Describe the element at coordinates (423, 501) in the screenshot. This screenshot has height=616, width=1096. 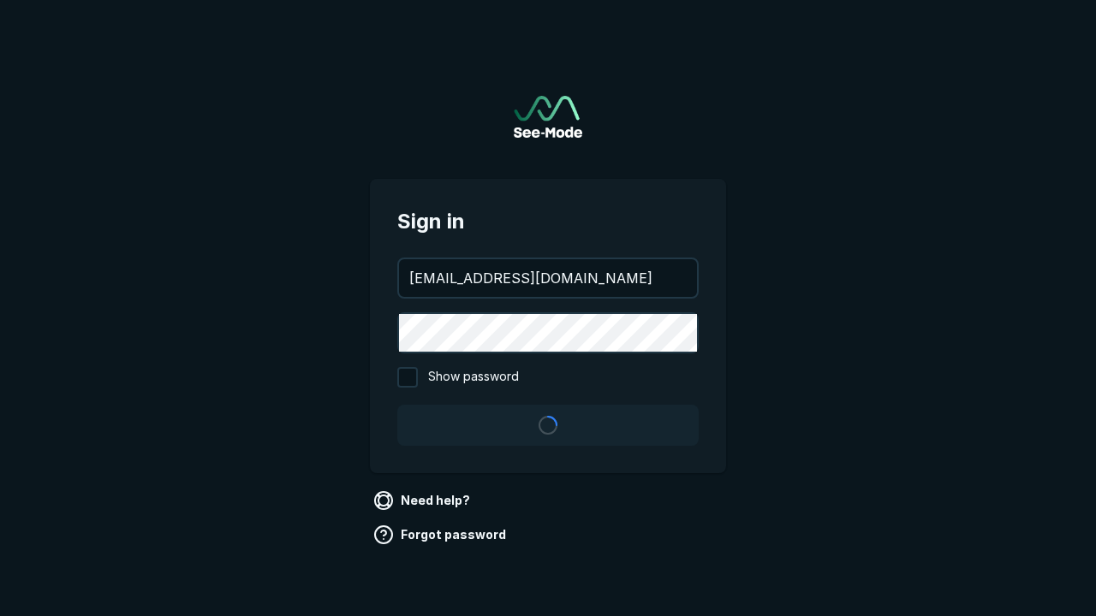
I see `a: Need help?` at that location.